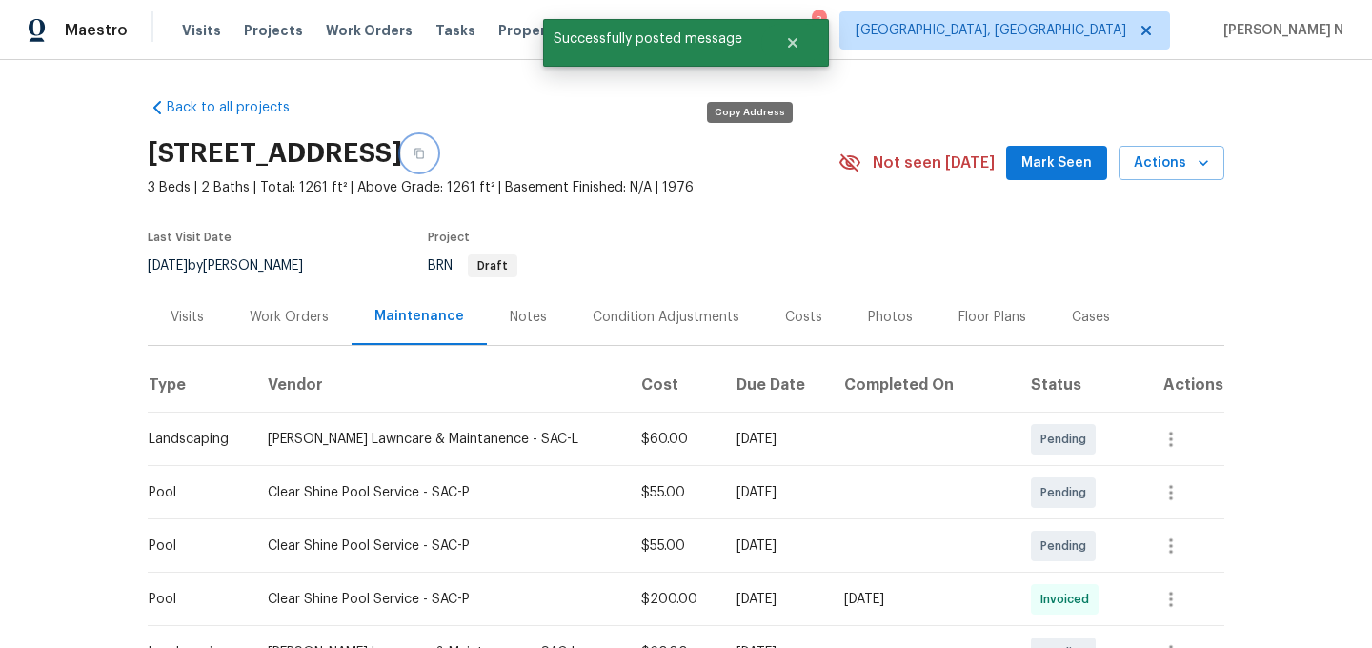  Describe the element at coordinates (472, 266) in the screenshot. I see `span: BRN` at that location.